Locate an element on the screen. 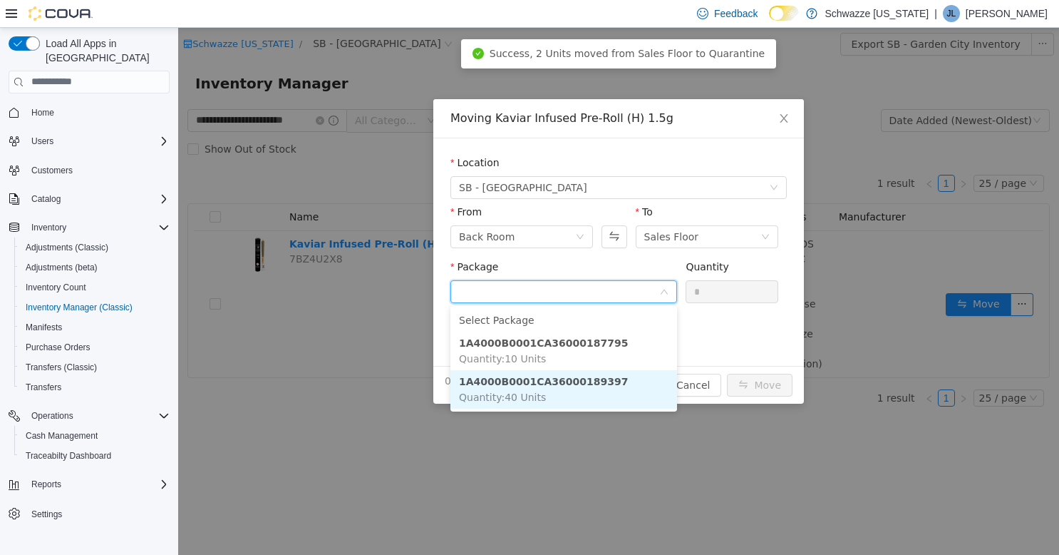 The image size is (1059, 555). button: Inventory Manager (Classic) is located at coordinates (95, 307).